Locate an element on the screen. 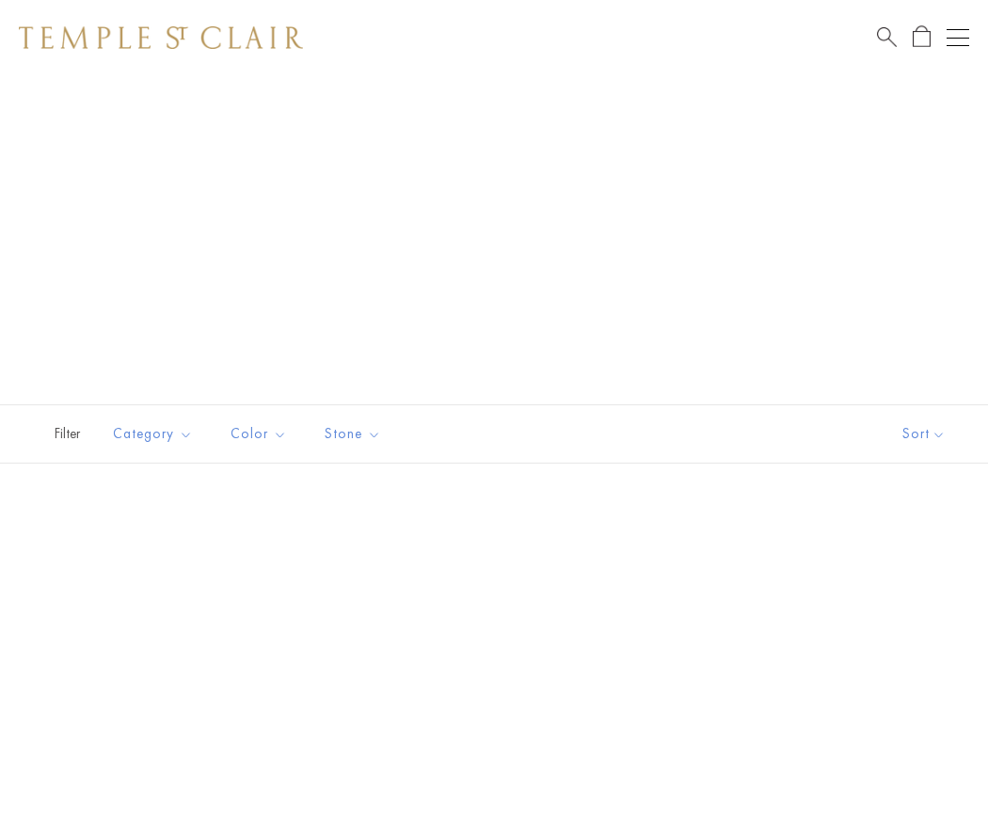  span: Color is located at coordinates (261, 434).